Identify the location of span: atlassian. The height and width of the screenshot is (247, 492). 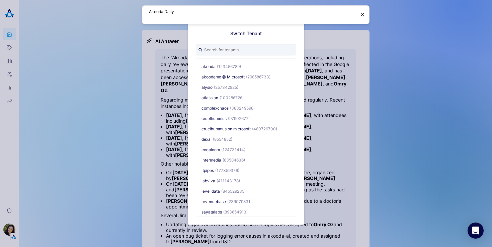
(210, 97).